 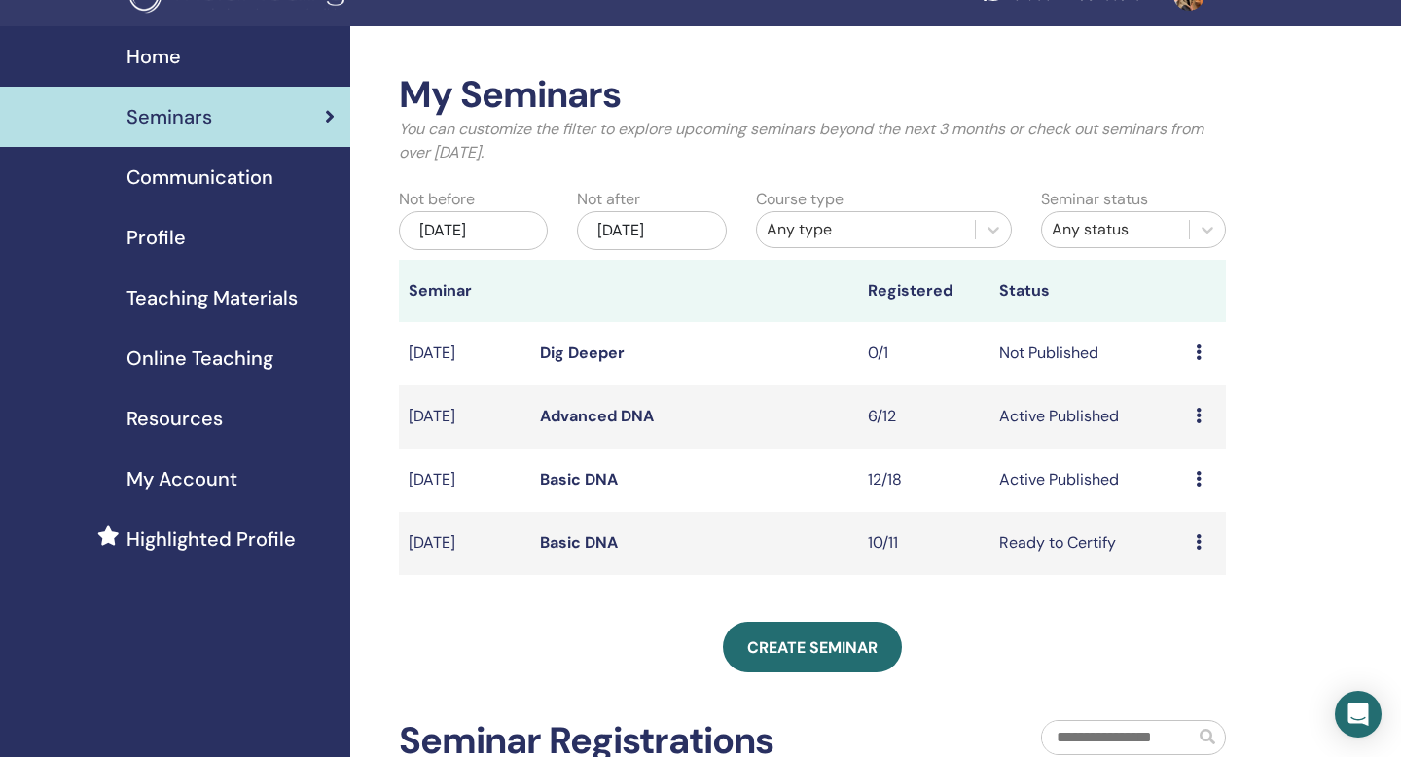 What do you see at coordinates (199, 177) in the screenshot?
I see `span: Communication` at bounding box center [199, 177].